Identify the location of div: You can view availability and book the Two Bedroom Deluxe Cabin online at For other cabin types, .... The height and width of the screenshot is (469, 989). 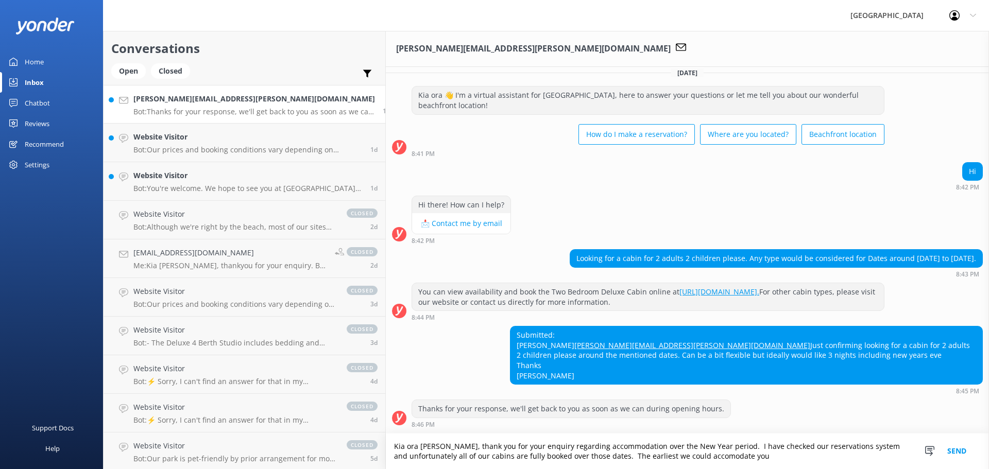
(648, 297).